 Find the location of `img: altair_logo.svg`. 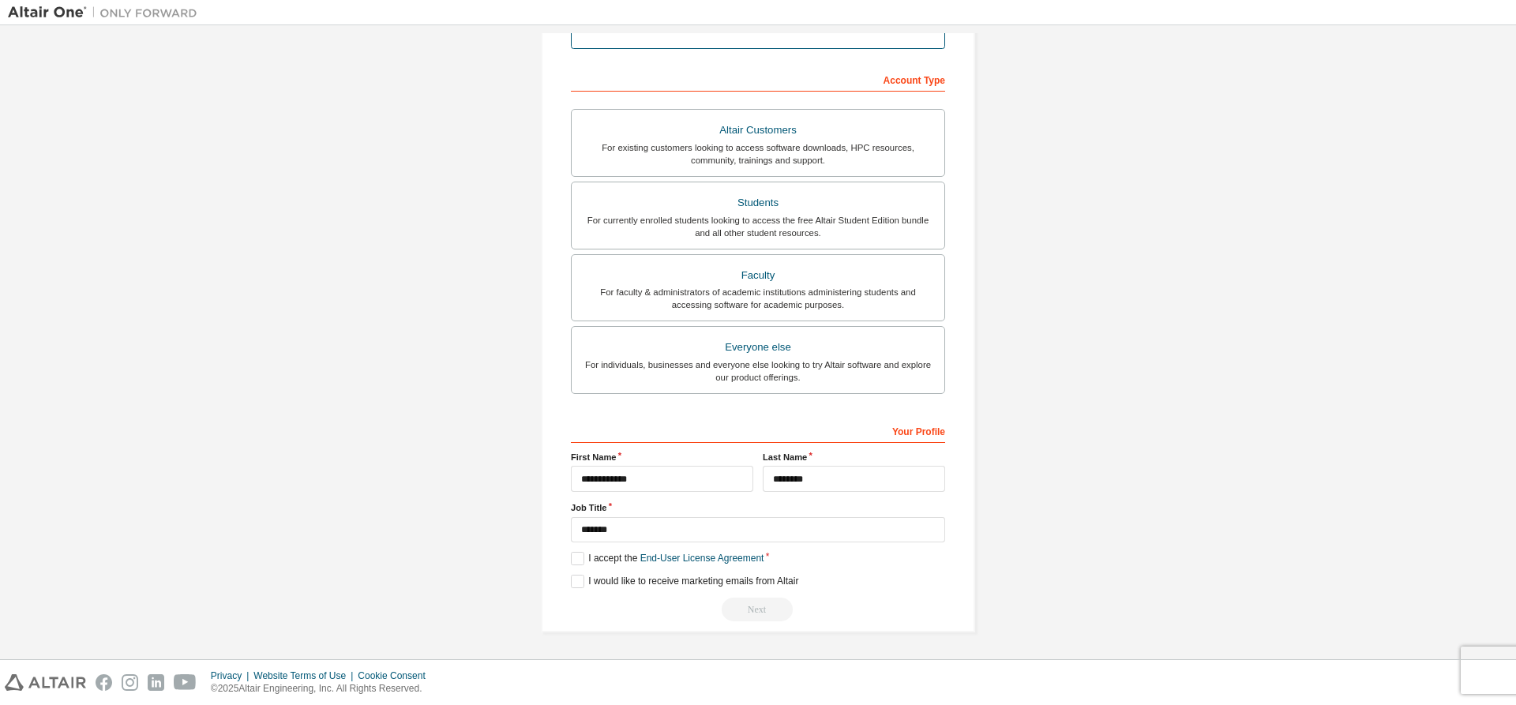

img: altair_logo.svg is located at coordinates (45, 682).